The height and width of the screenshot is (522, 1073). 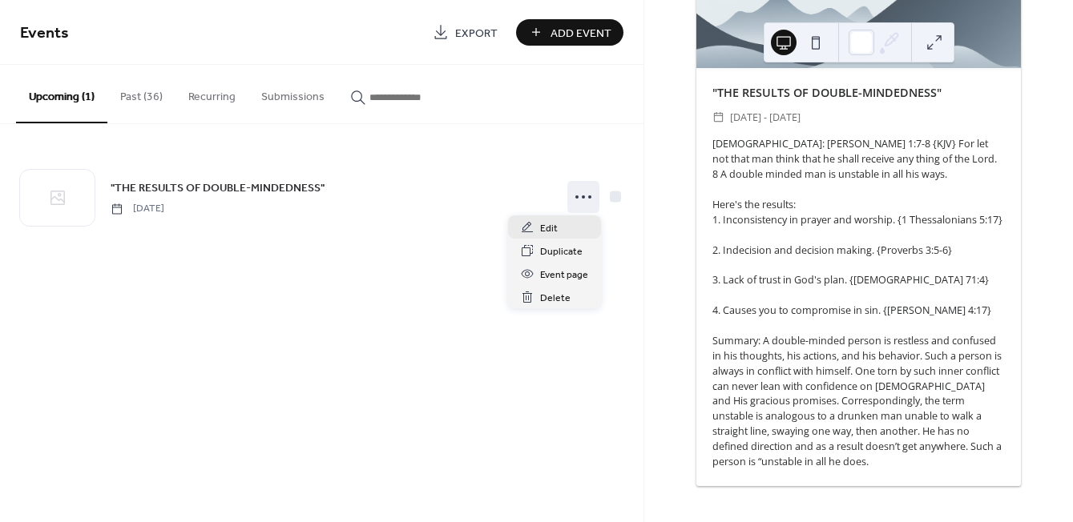 What do you see at coordinates (292, 93) in the screenshot?
I see `button: Submissions` at bounding box center [292, 93].